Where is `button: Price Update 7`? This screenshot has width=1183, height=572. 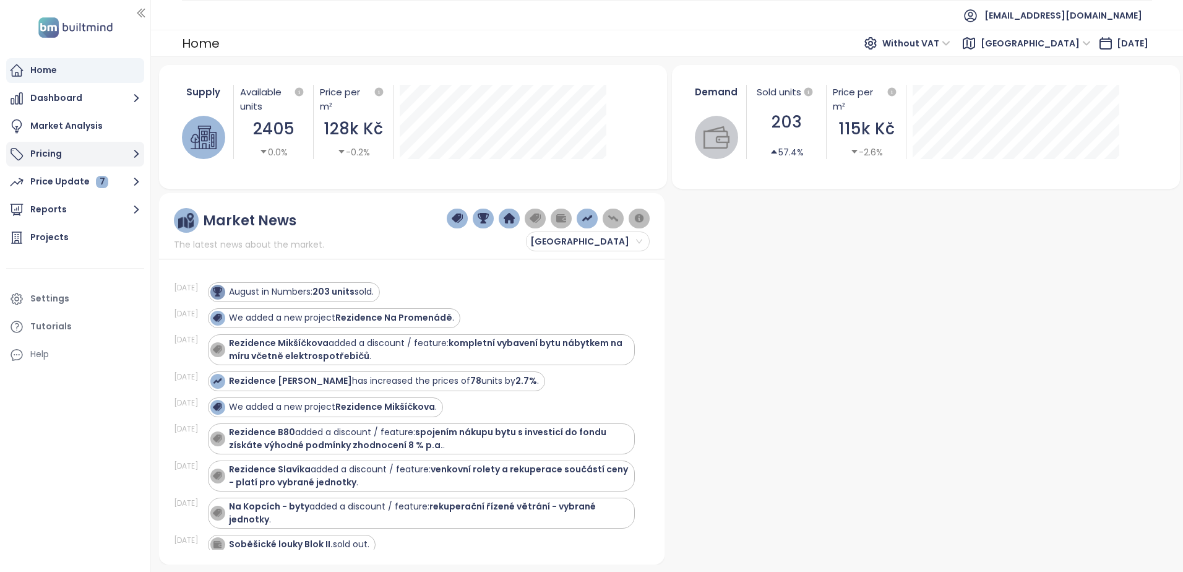
button: Price Update 7 is located at coordinates (75, 182).